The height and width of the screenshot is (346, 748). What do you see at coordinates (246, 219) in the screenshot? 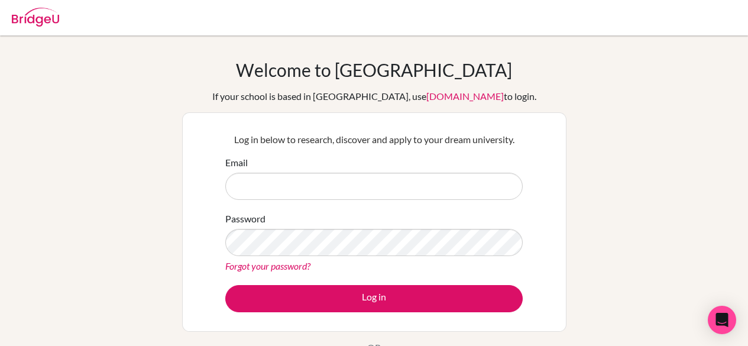
I see `label: Password` at bounding box center [246, 219].